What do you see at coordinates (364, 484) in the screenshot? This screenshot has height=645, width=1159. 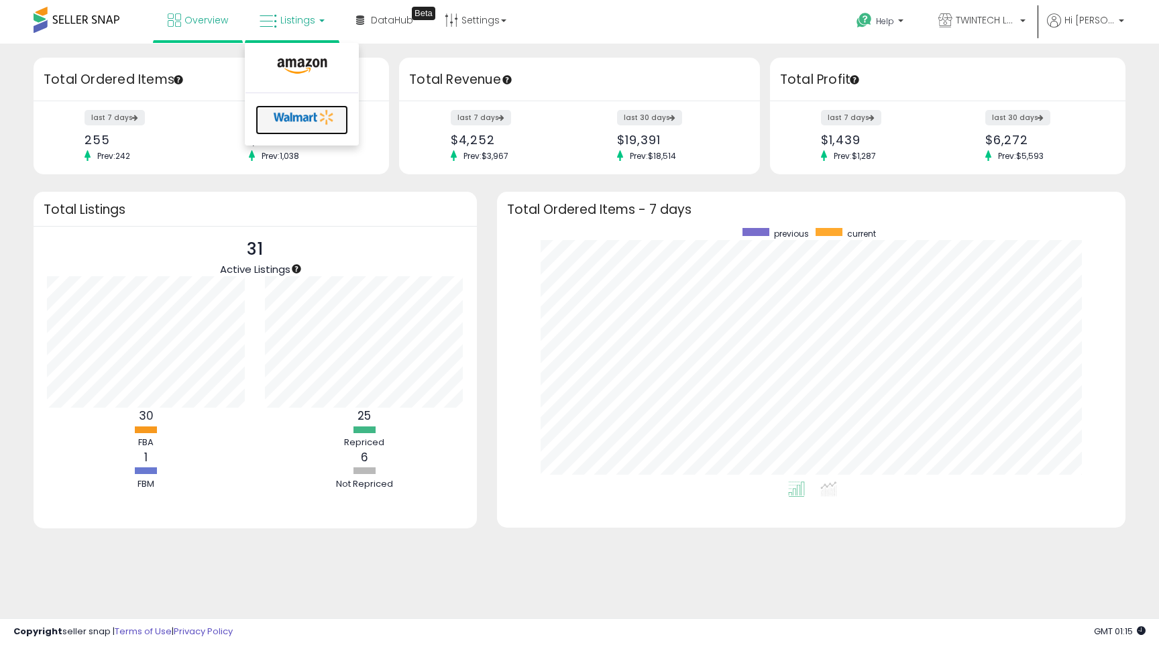 I see `div: Not Repriced` at bounding box center [364, 484].